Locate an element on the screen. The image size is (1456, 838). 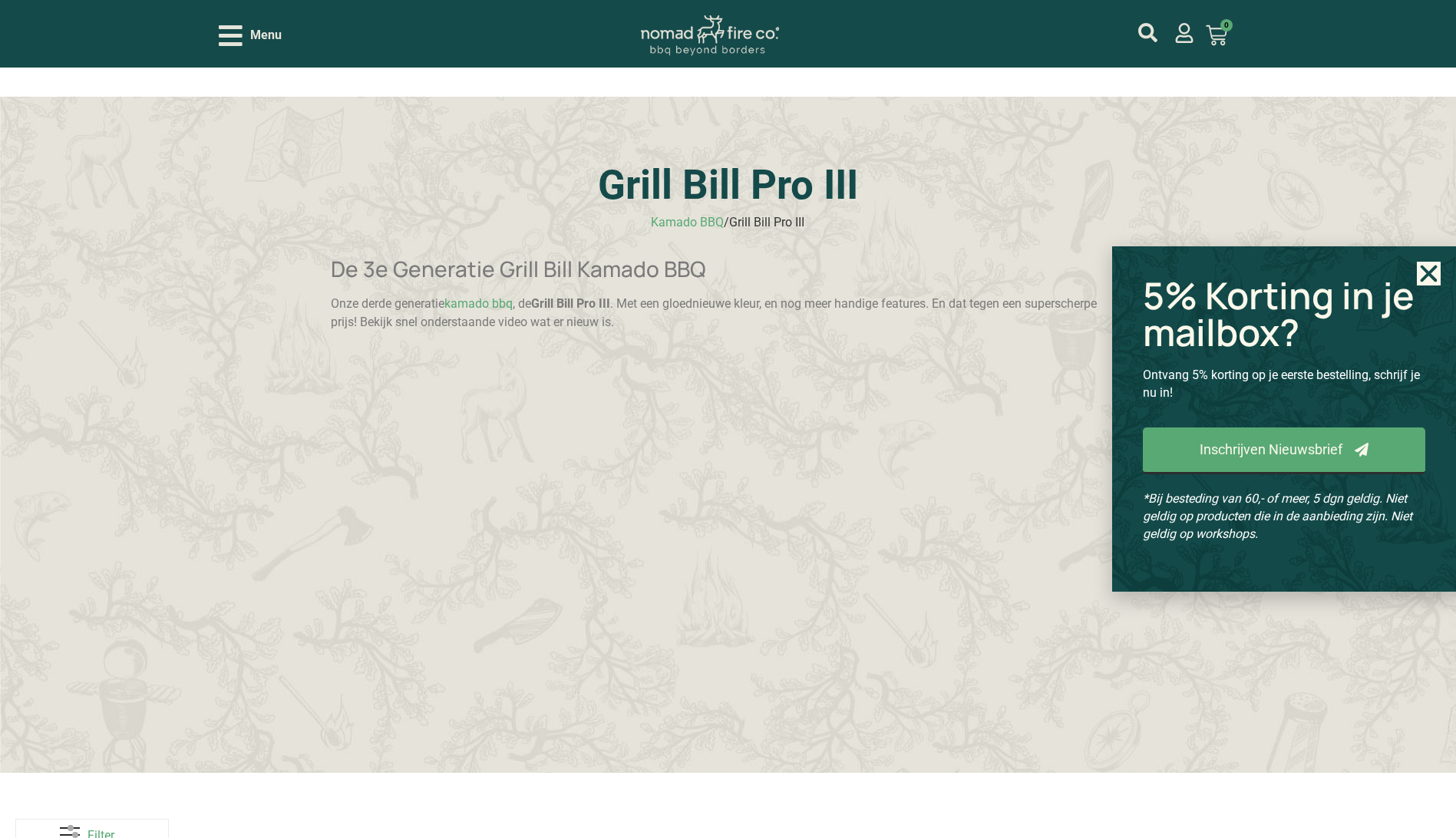
a: 0 is located at coordinates (1217, 35).